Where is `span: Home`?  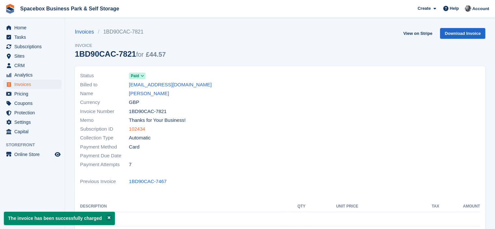
span: Home is located at coordinates (34, 28).